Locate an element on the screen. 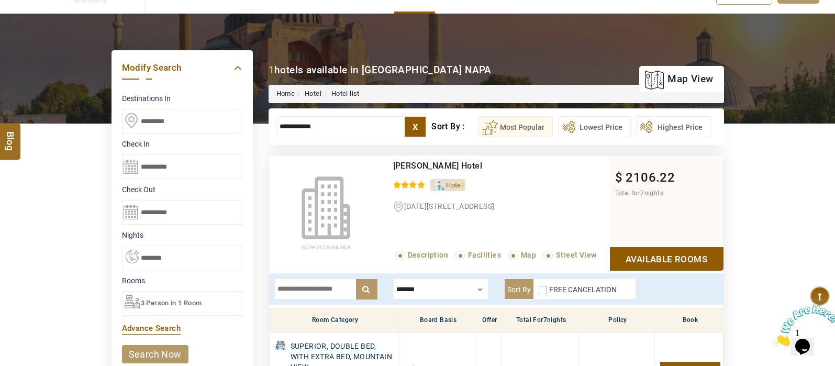  span: Description is located at coordinates (428, 255).